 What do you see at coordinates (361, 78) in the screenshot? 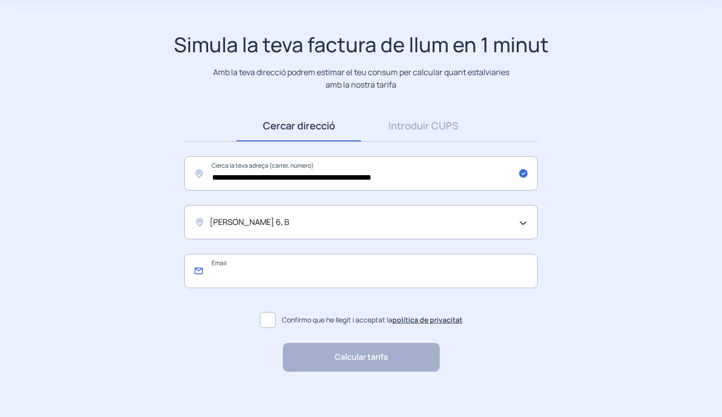
I see `p: Amb la teva direcció podrem estimar el teu consum per calcular quant estalviaries amb la nostra t...` at bounding box center [361, 78].